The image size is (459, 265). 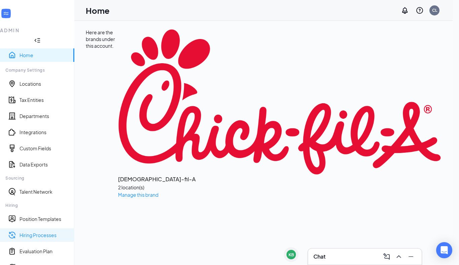 What do you see at coordinates (37, 40) in the screenshot?
I see `svg: Collapse` at bounding box center [37, 40].